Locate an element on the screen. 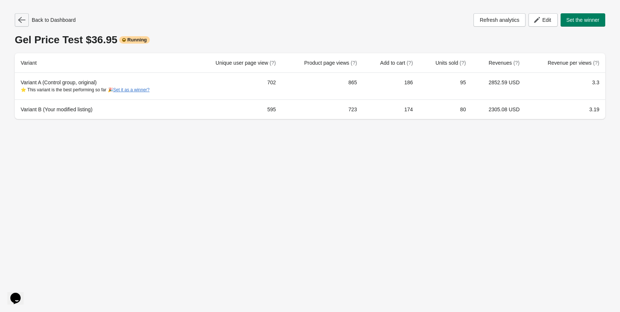  span: Units sold is located at coordinates (451, 63).